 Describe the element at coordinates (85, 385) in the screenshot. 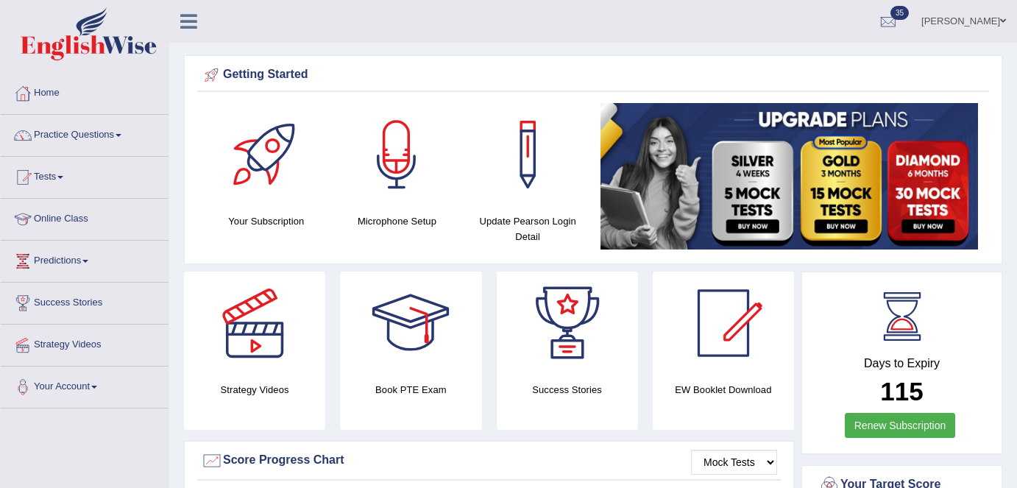

I see `a: Your Account` at that location.